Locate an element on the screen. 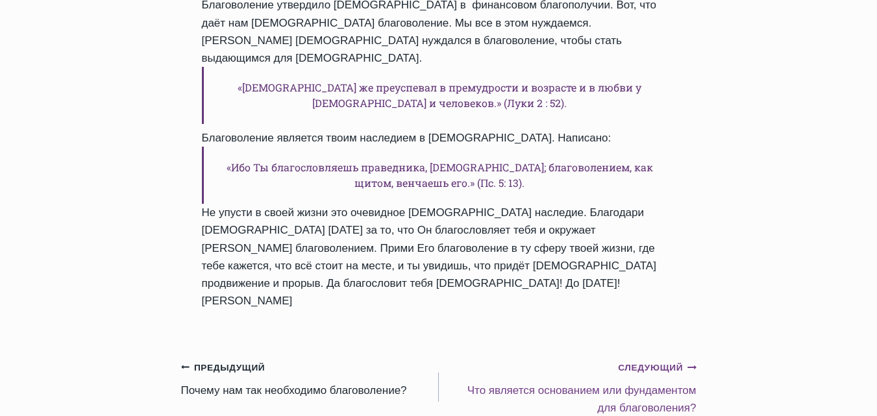 This screenshot has height=416, width=877. small: Предыдущий is located at coordinates (223, 368).